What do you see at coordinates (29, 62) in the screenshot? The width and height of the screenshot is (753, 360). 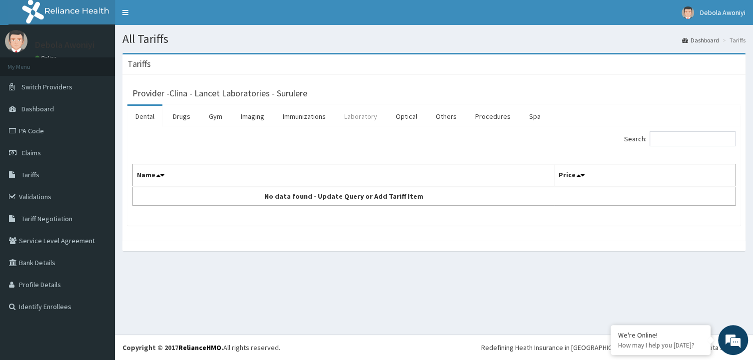 I see `img: d_794563401_company_1708531726252_794563401` at bounding box center [29, 62].